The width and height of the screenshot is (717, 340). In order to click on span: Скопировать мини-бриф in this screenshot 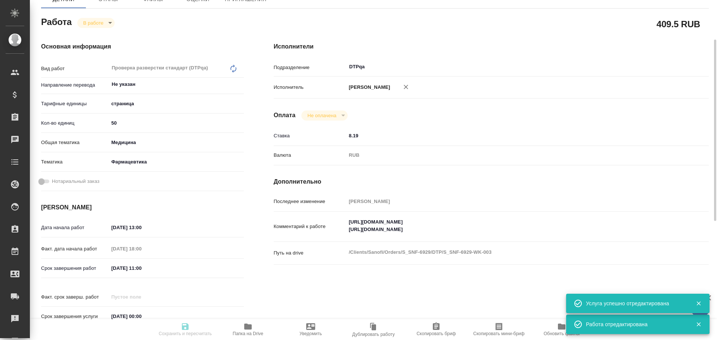, I will do `click(499, 334)`.